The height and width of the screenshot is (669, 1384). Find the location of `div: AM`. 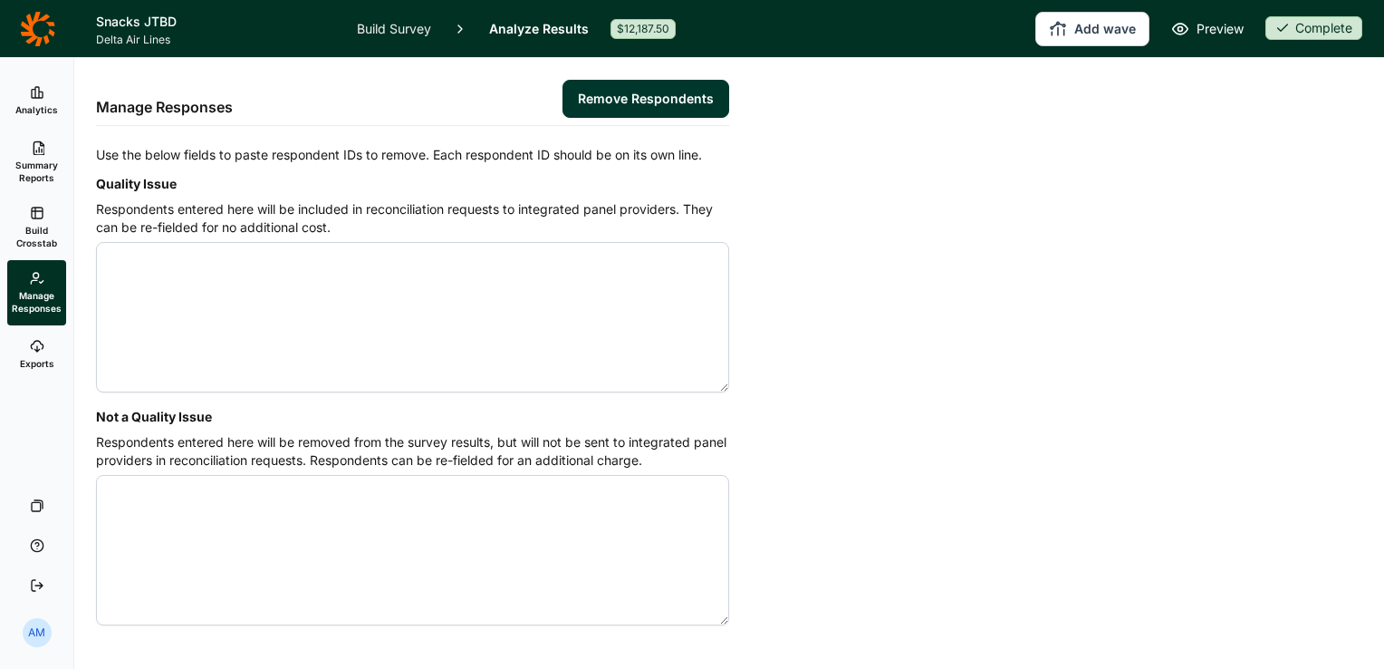

div: AM is located at coordinates (37, 632).